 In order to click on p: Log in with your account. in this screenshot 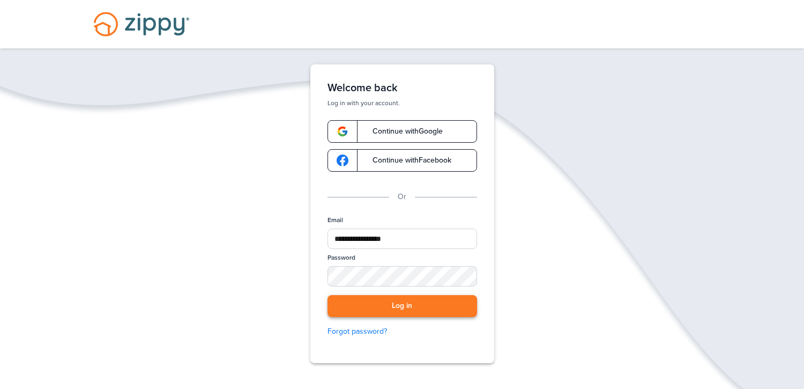, I will do `click(402, 103)`.